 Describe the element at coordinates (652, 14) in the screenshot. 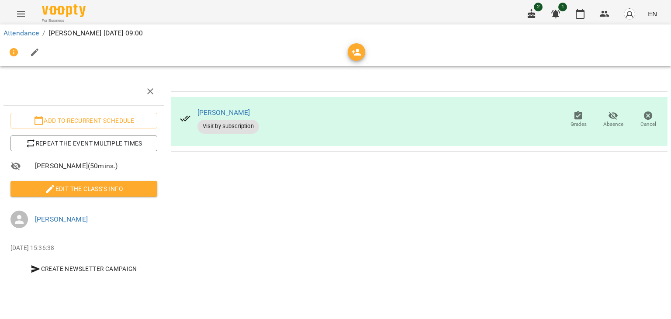

I see `button: EN` at that location.